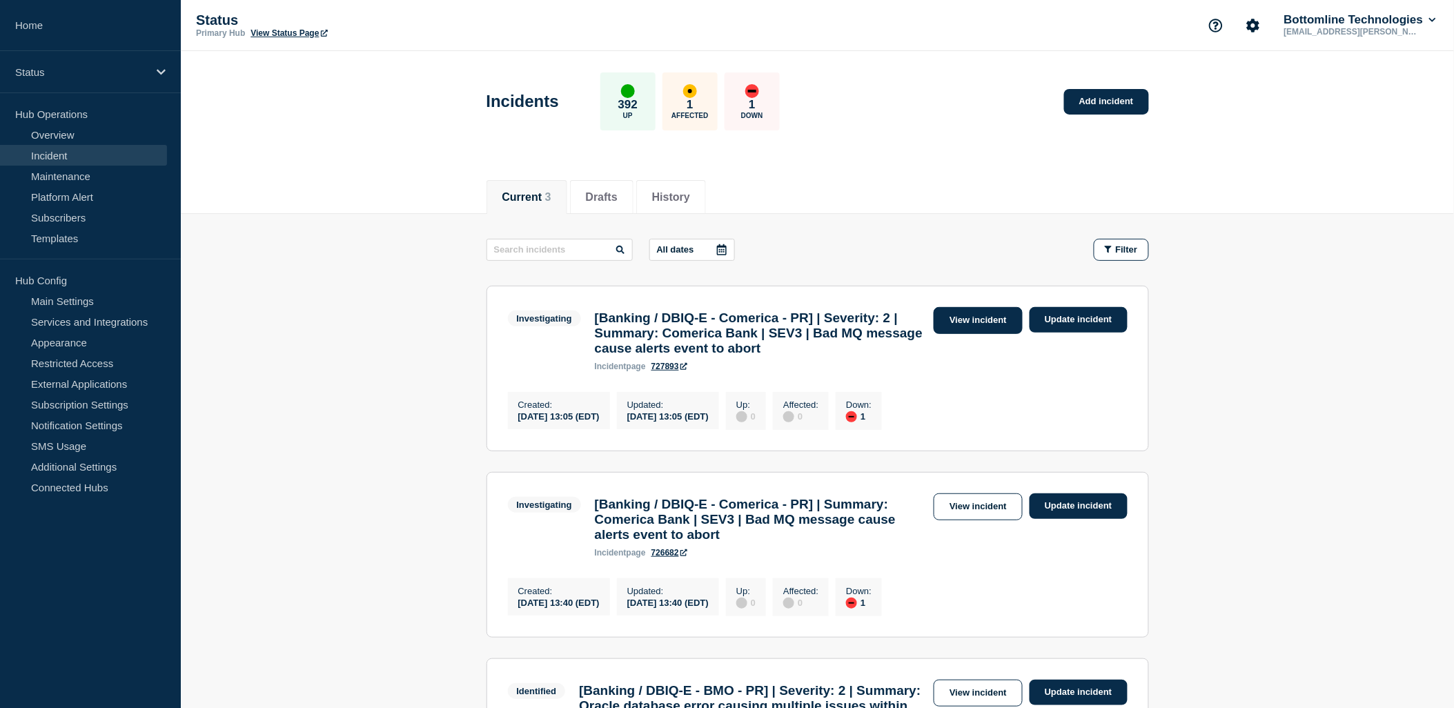  I want to click on p: Up, so click(628, 115).